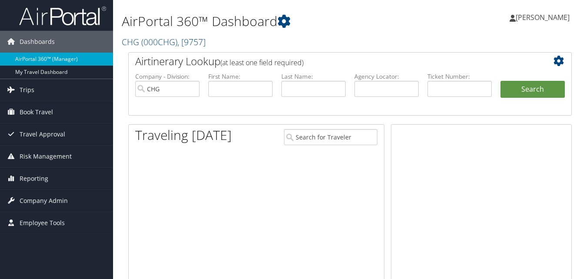 The width and height of the screenshot is (587, 279). I want to click on label: Company - Division:, so click(167, 77).